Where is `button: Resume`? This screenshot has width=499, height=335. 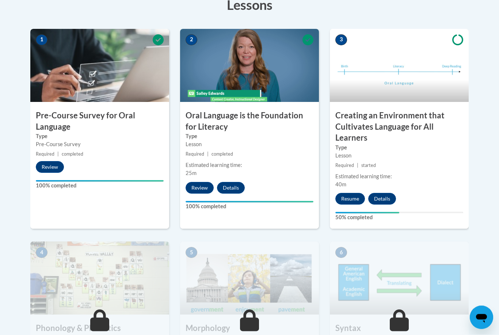
button: Resume is located at coordinates (350, 199).